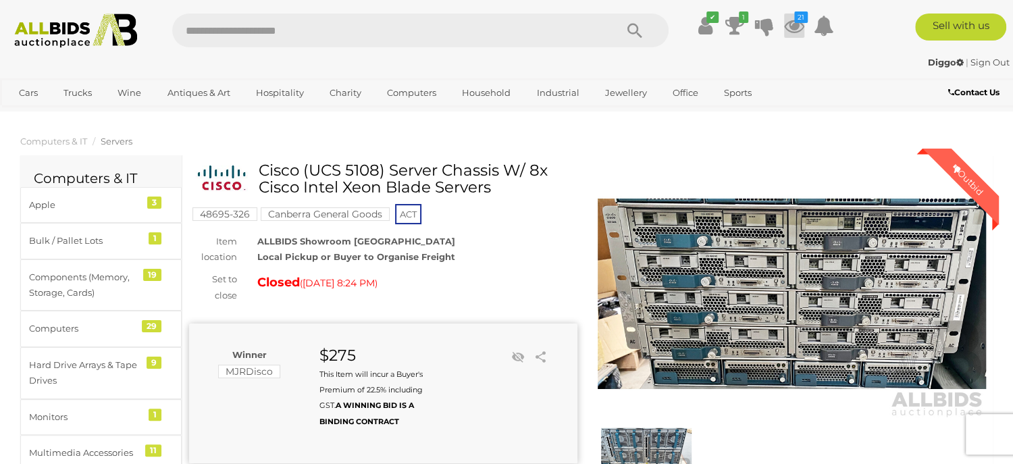 The image size is (1013, 464). I want to click on mark: Canberra General Goods, so click(325, 214).